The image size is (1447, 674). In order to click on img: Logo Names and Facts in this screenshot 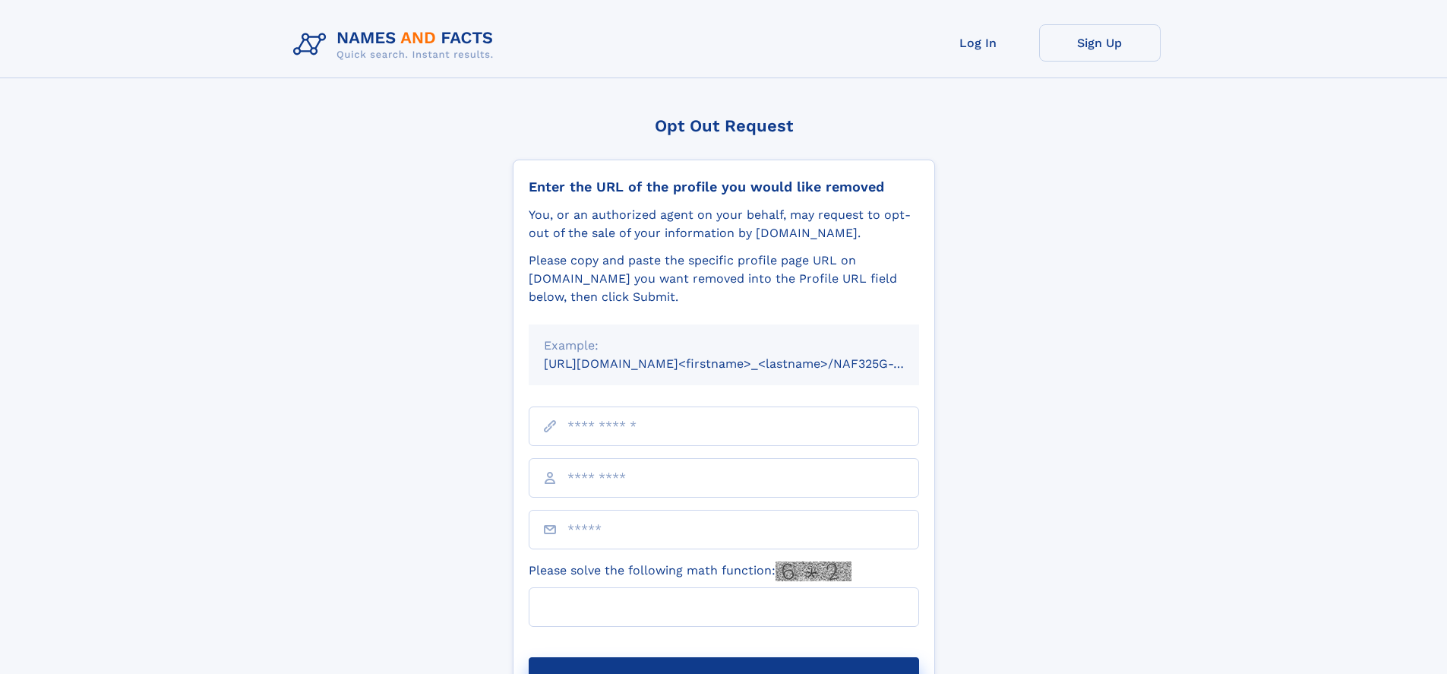, I will do `click(396, 45)`.